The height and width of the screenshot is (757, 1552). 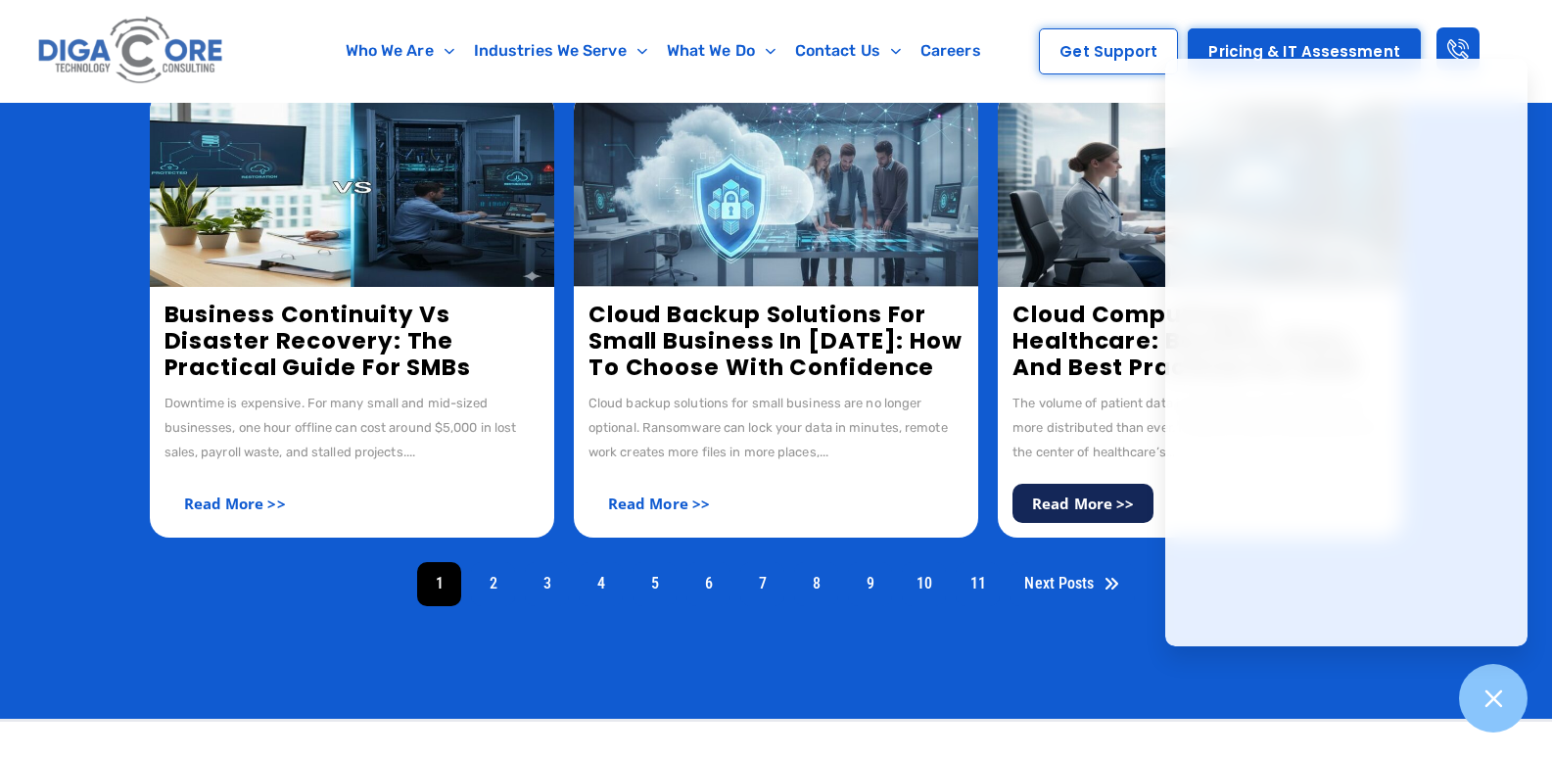 I want to click on a: Careers, so click(x=951, y=51).